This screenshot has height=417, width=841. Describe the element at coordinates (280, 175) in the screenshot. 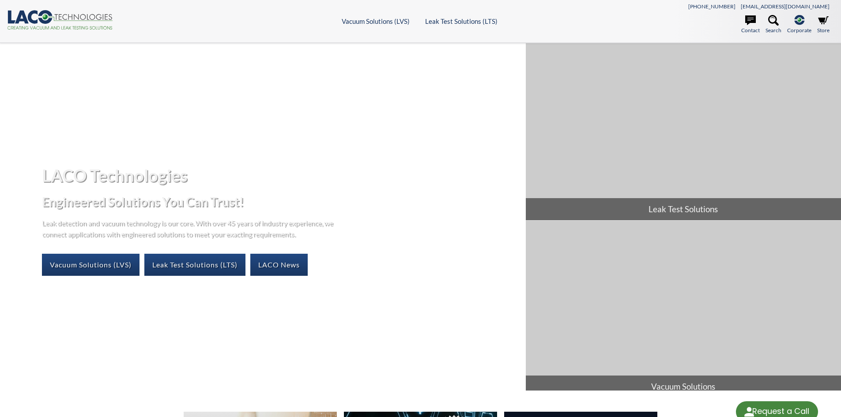

I see `h1: LACO Technologies` at that location.